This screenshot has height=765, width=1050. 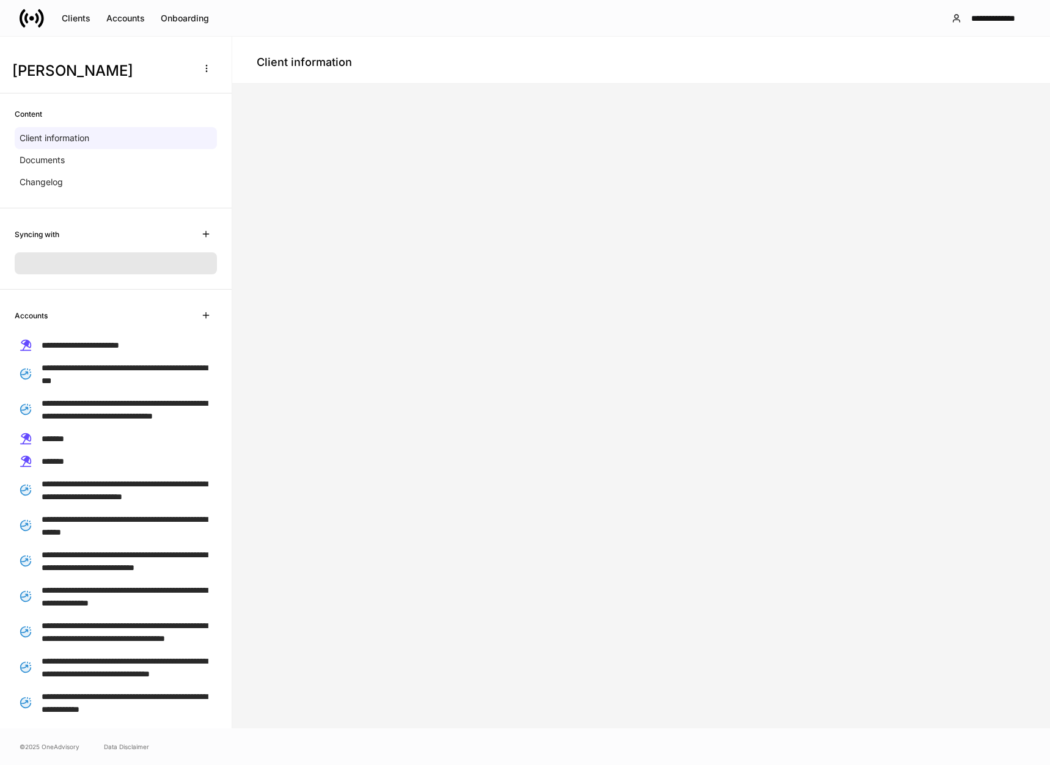 What do you see at coordinates (125, 18) in the screenshot?
I see `button: Accounts` at bounding box center [125, 18].